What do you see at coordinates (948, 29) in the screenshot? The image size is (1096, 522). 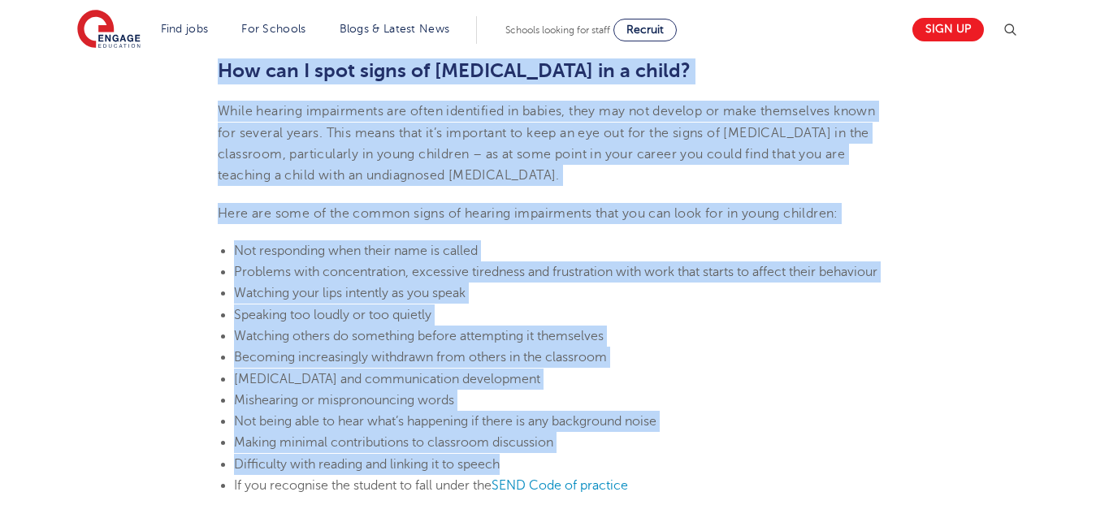 I see `a: Sign up` at bounding box center [948, 29].